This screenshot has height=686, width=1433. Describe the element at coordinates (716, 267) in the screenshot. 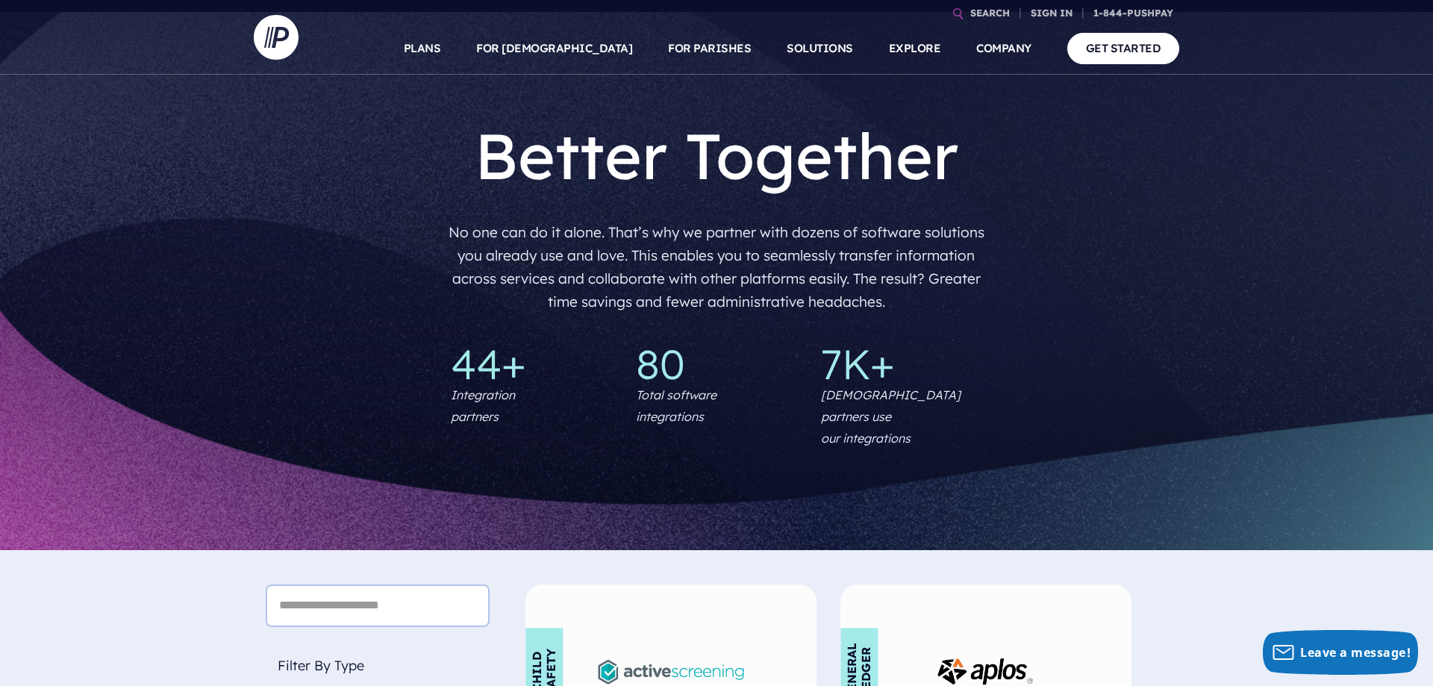

I see `p: No one can do it alone. That’s why we partner with dozens of software solutions you already use a...` at that location.